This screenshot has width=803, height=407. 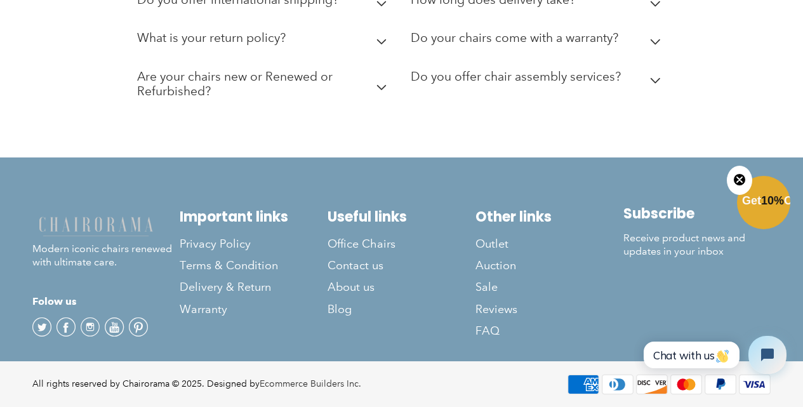 What do you see at coordinates (134, 30) in the screenshot?
I see `button: Open chat widget` at bounding box center [134, 30].